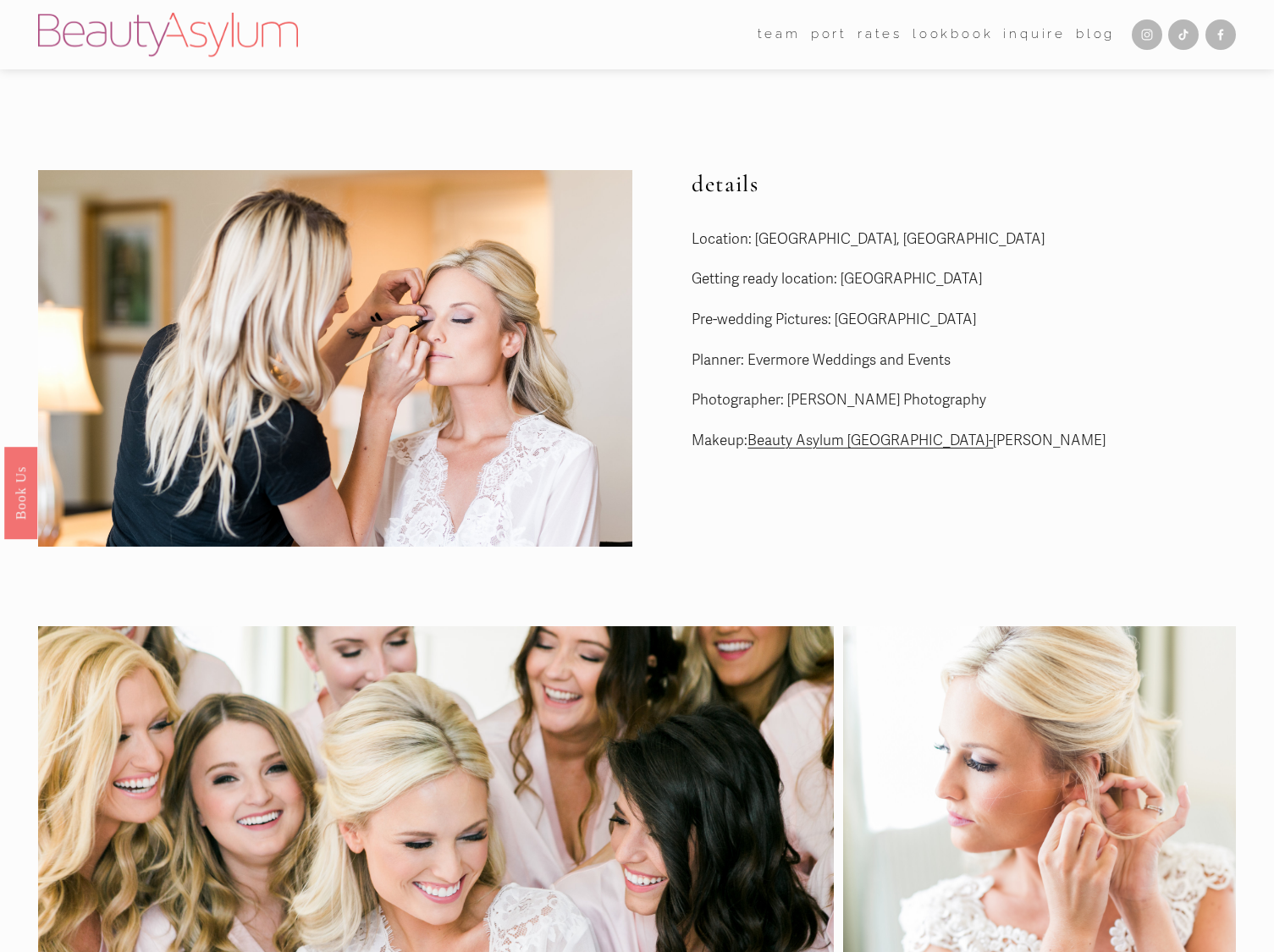 The width and height of the screenshot is (1274, 952). What do you see at coordinates (1147, 35) in the screenshot?
I see `a: Instagram` at bounding box center [1147, 35].